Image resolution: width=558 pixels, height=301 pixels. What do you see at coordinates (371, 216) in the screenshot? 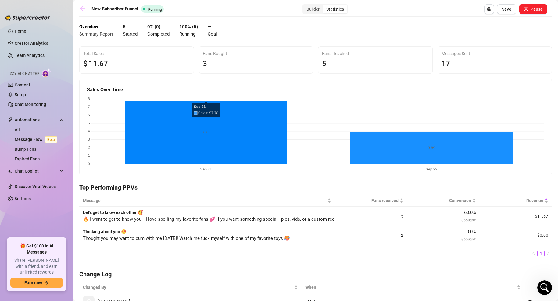
I see `td: 5` at bounding box center [371, 216].